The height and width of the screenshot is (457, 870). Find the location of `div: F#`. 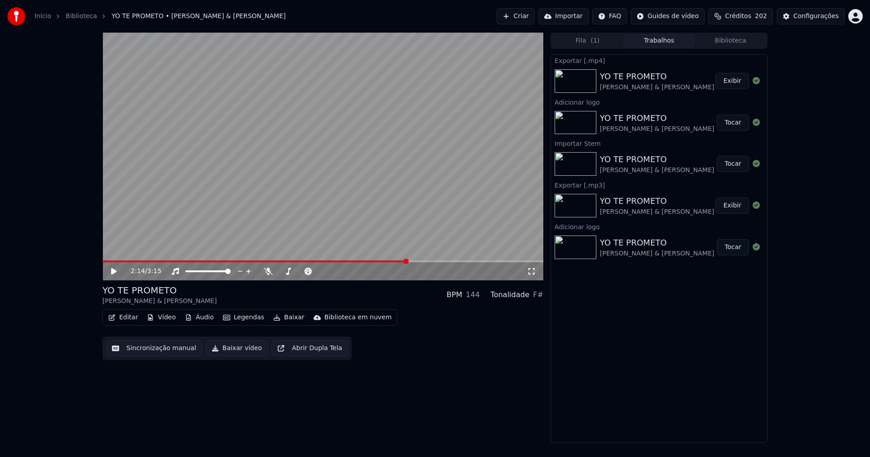

div: F# is located at coordinates (538, 295).